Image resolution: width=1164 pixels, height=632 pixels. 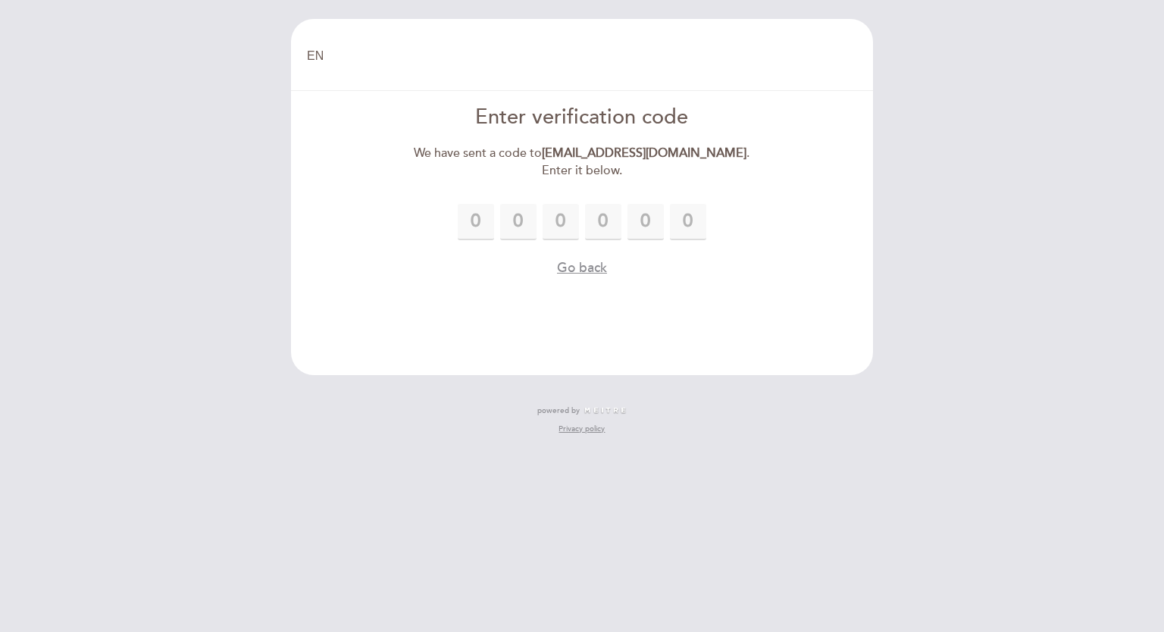 What do you see at coordinates (582, 117) in the screenshot?
I see `div: Enter verification code` at bounding box center [582, 117].